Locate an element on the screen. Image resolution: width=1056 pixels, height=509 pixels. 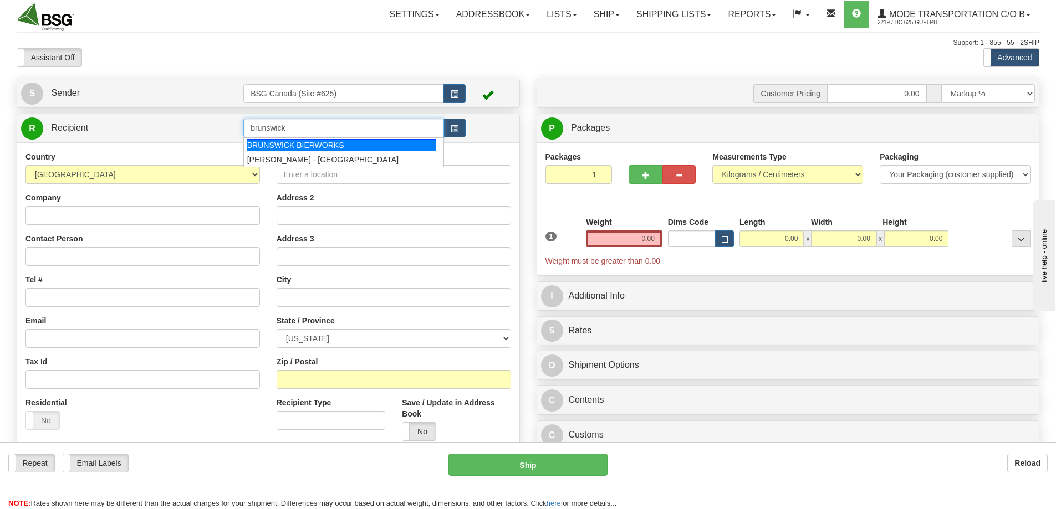
label: Email is located at coordinates (35, 321).